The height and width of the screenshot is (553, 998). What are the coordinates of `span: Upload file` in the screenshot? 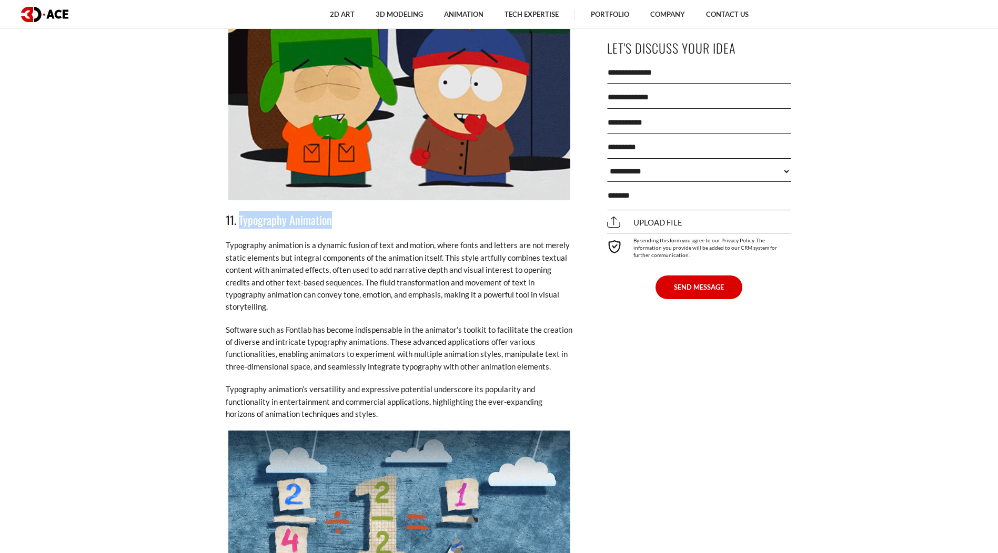 It's located at (644, 223).